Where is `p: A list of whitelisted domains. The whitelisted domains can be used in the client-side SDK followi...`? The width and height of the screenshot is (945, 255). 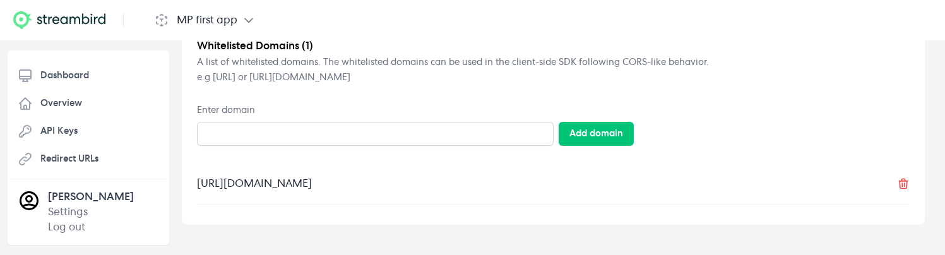 p: A list of whitelisted domains. The whitelisted domains can be used in the client-side SDK followi... is located at coordinates (553, 63).